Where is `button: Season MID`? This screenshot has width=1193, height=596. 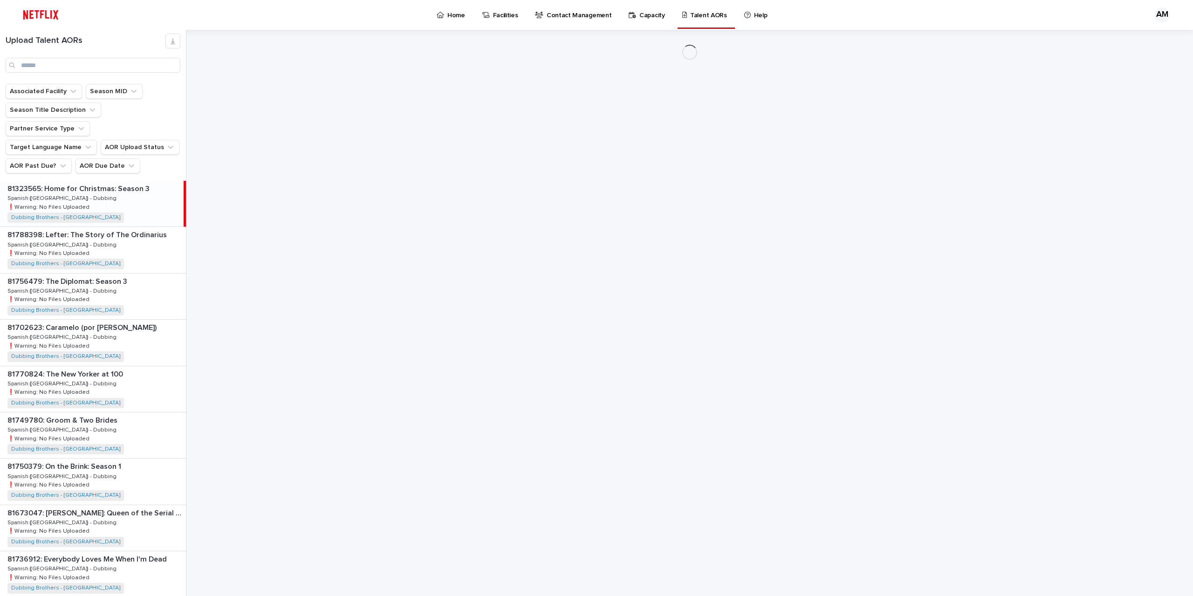
button: Season MID is located at coordinates (114, 91).